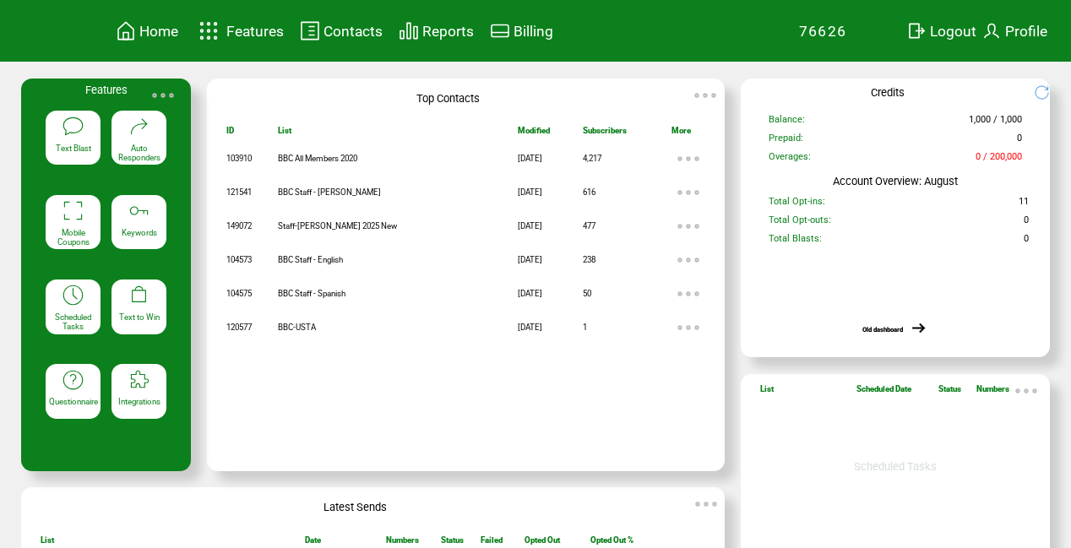 The height and width of the screenshot is (548, 1071). Describe the element at coordinates (448, 31) in the screenshot. I see `span: Reports` at that location.